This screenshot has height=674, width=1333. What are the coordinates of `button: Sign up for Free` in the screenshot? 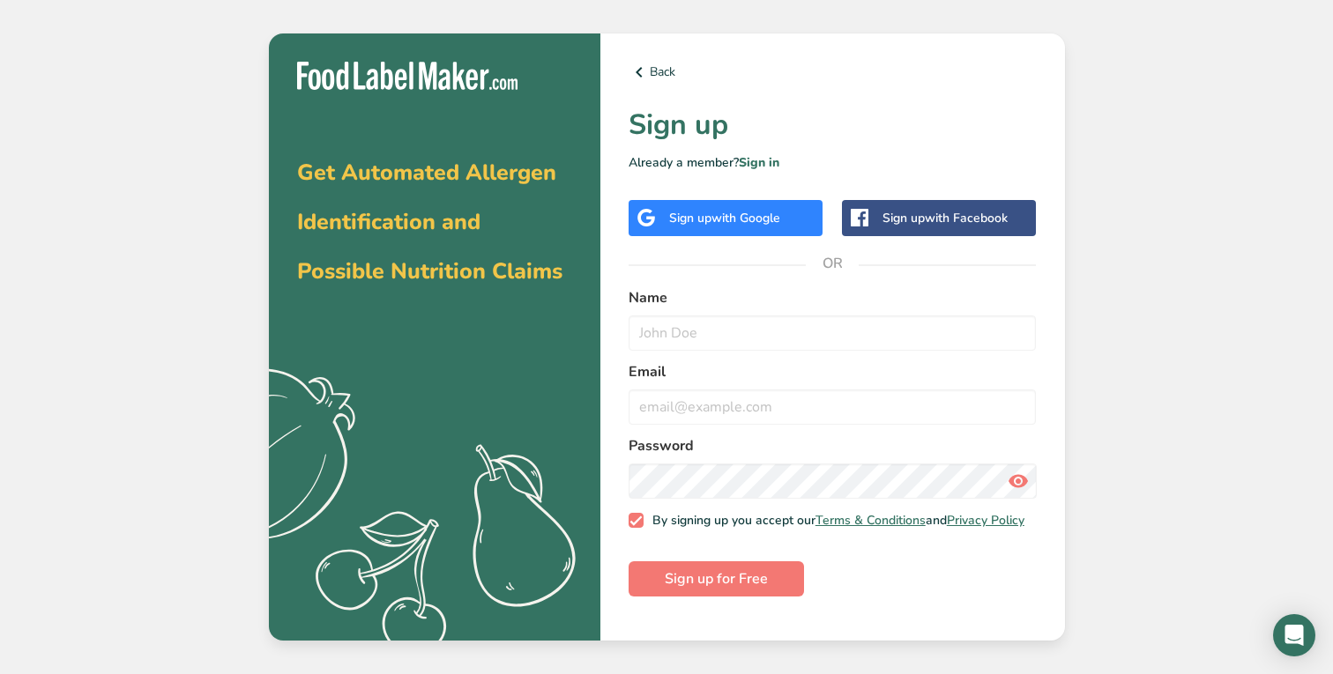 It's located at (716, 579).